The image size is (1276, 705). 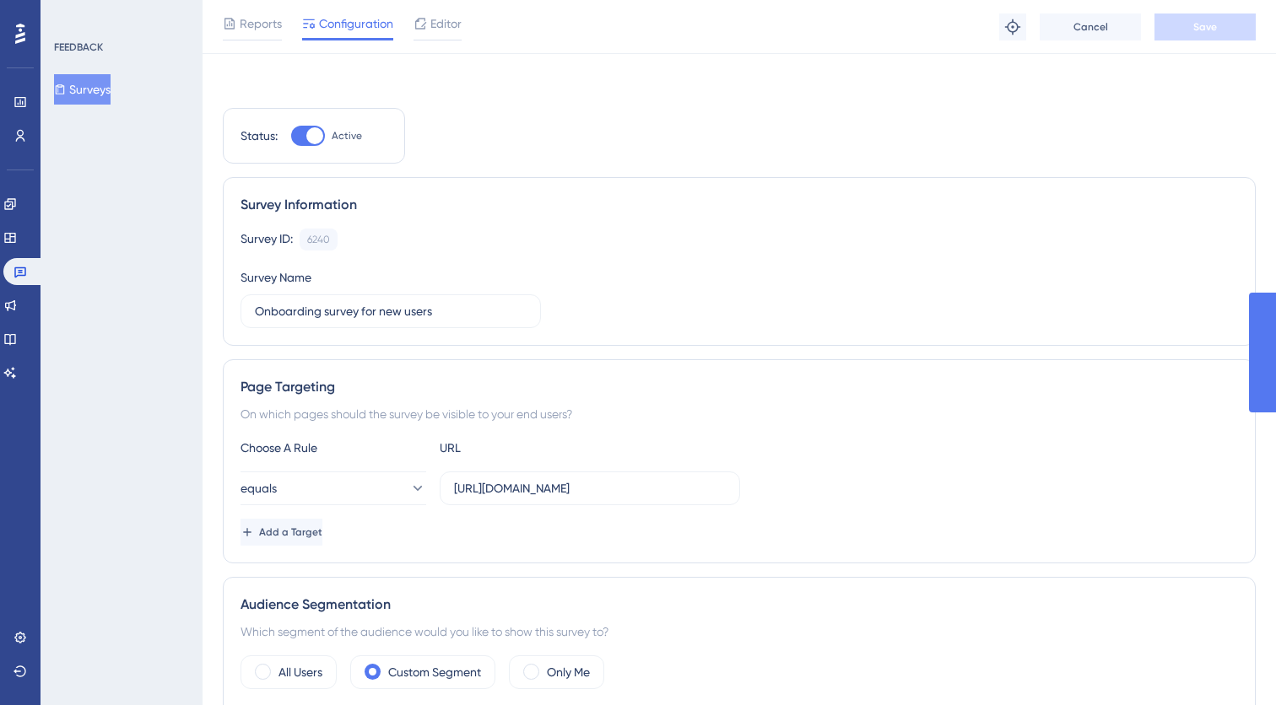 What do you see at coordinates (590, 488) in the screenshot?
I see `input: yourwebsite.com/path` at bounding box center [590, 488].